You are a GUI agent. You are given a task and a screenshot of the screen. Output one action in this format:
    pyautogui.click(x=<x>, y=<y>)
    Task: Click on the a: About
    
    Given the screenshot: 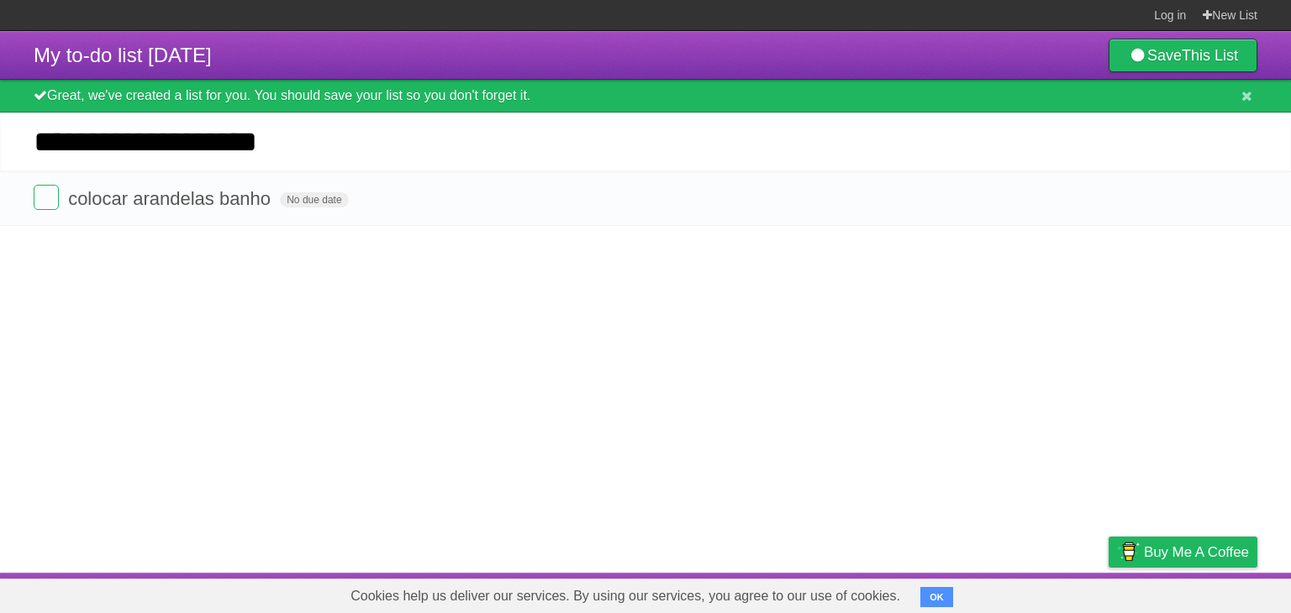 What is the action you would take?
    pyautogui.click(x=902, y=593)
    